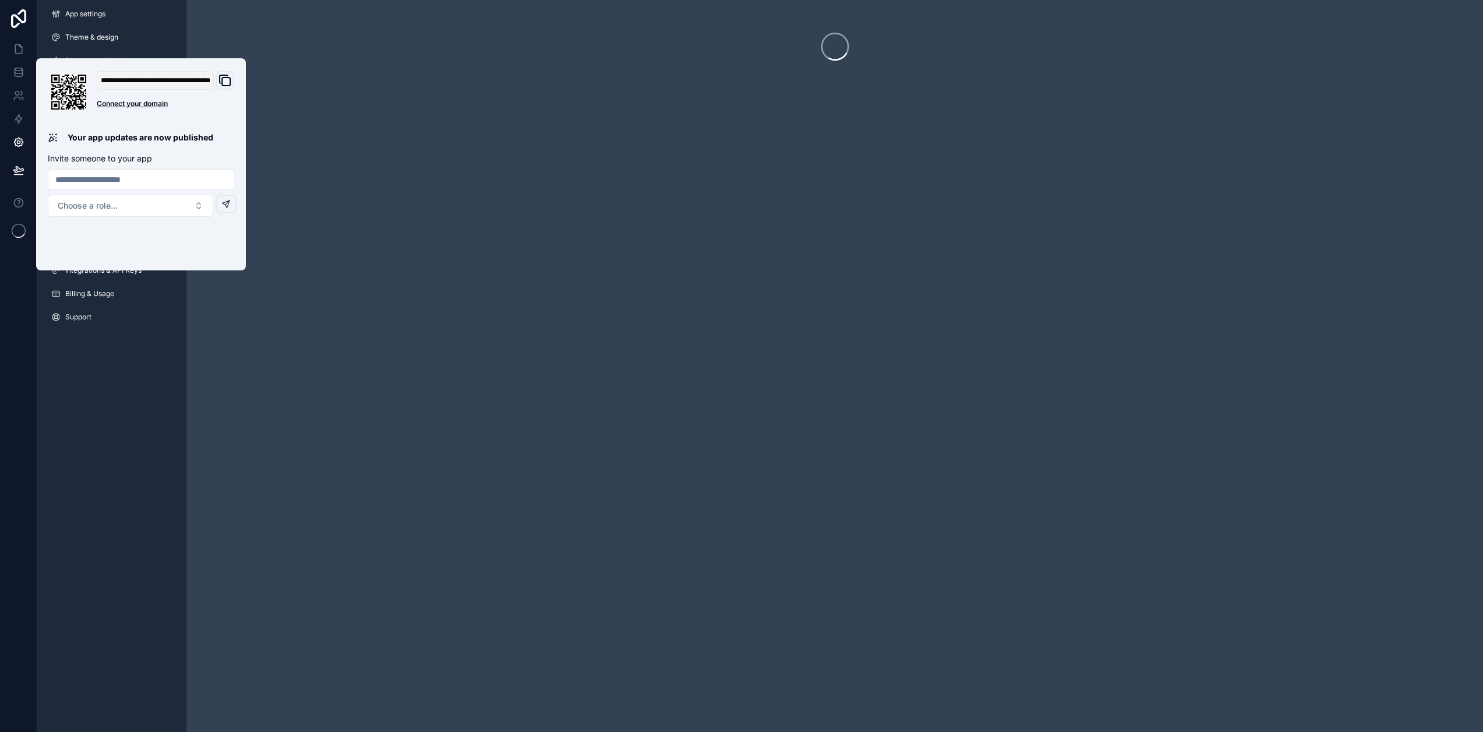 The height and width of the screenshot is (732, 1483). Describe the element at coordinates (100, 61) in the screenshot. I see `span: Progressive Web App` at that location.